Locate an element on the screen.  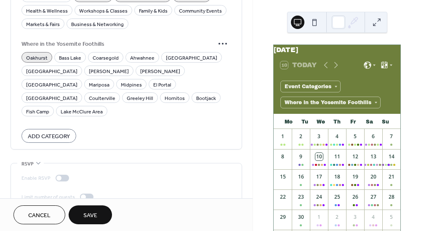
div: Su is located at coordinates (385, 122).